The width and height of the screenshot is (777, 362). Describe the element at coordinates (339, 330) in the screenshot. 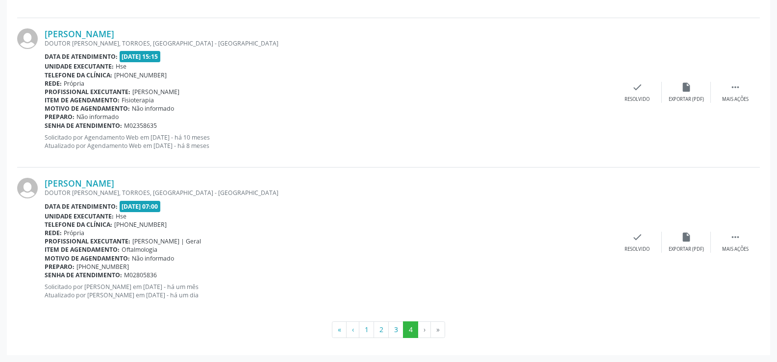

I see `button: Go to first page` at that location.